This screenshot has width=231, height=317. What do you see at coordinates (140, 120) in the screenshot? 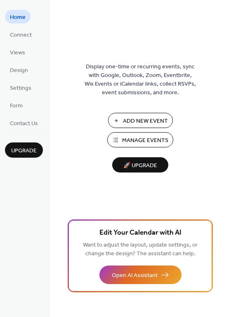
I see `button: Add New Event` at bounding box center [140, 120].